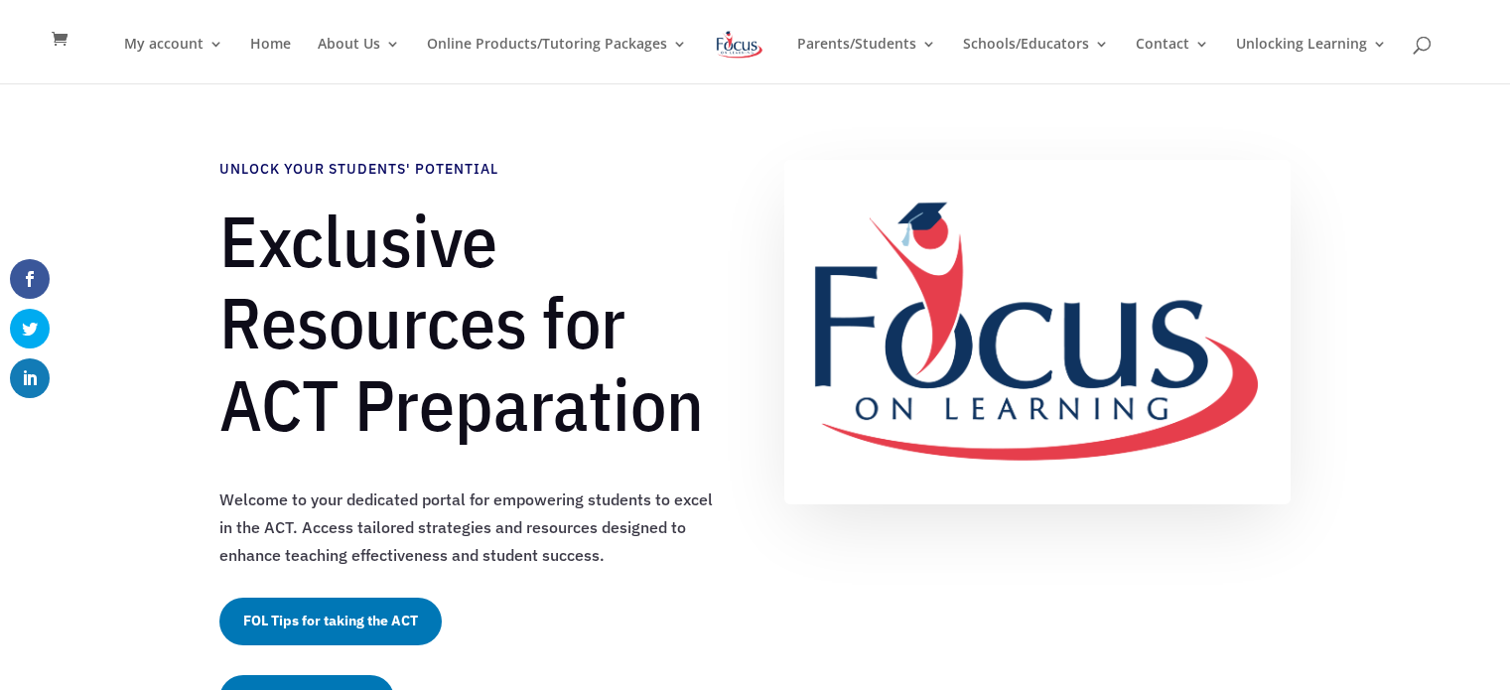 This screenshot has width=1510, height=690. I want to click on img: Focus on Learning, so click(740, 45).